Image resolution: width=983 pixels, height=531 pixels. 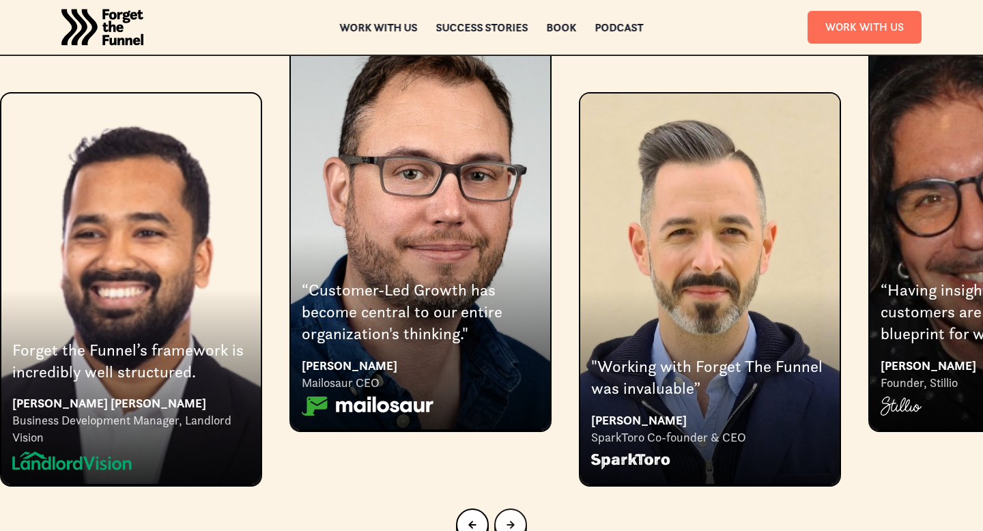 I want to click on div: “Customer-Led Growth has become central to our entire organization's thinking.", so click(x=421, y=312).